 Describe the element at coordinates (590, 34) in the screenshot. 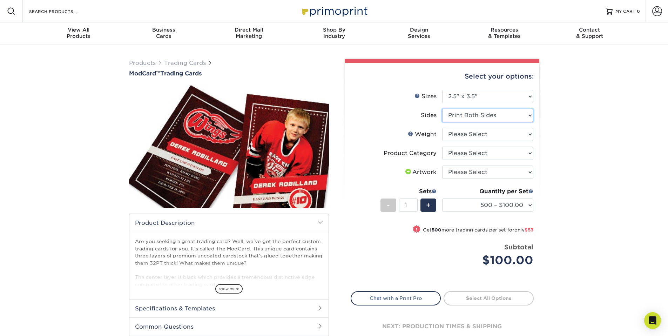

I see `a: Contact& Support` at that location.